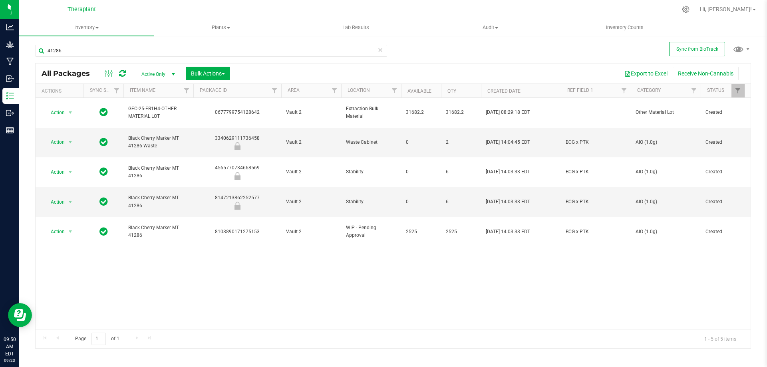  What do you see at coordinates (490, 28) in the screenshot?
I see `span: Audit` at bounding box center [490, 28].